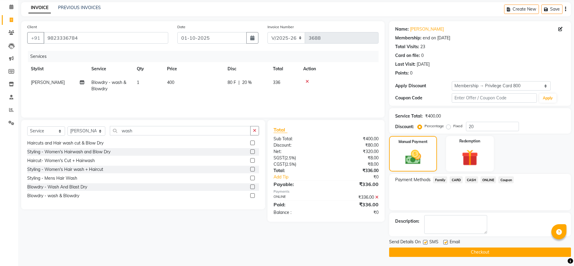  What do you see at coordinates (423, 47) in the screenshot?
I see `div: 23` at bounding box center [423, 47].